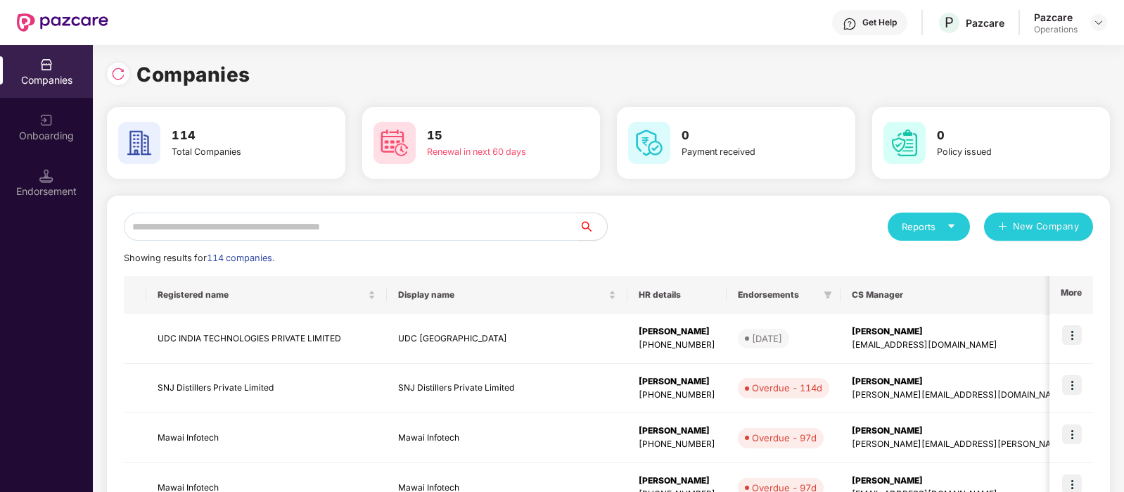  What do you see at coordinates (487, 152) in the screenshot?
I see `div: Renewal in next 60 days` at bounding box center [487, 152].